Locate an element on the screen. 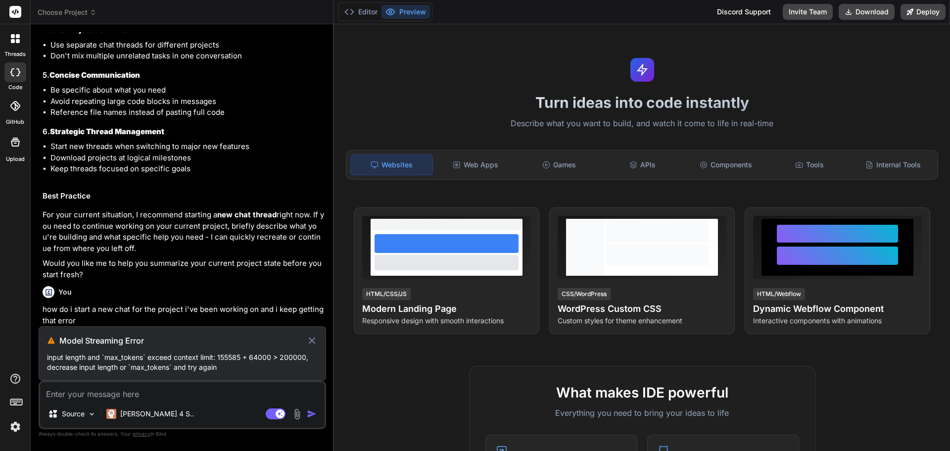 This screenshot has height=451, width=950. button: Editor is located at coordinates (361, 12).